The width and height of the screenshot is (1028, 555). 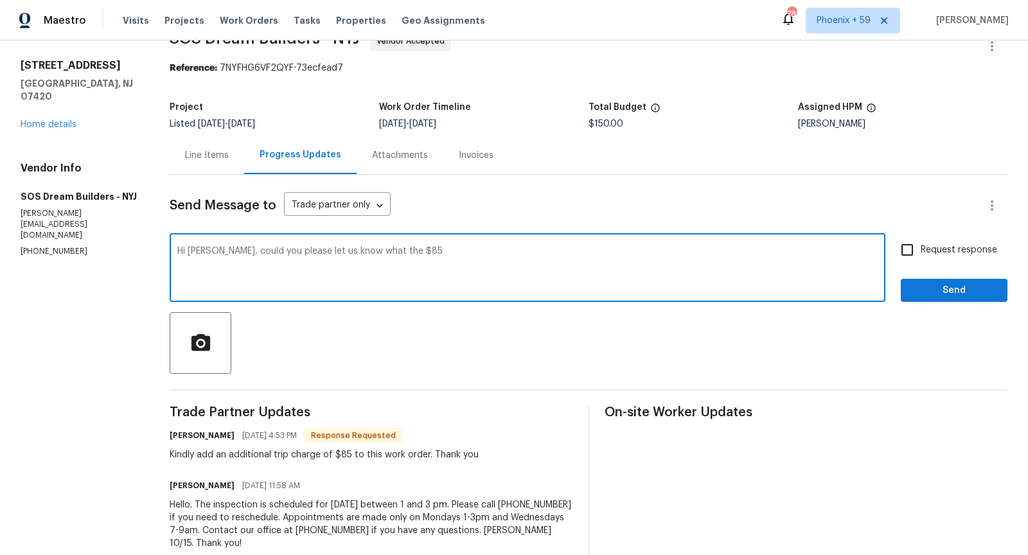 What do you see at coordinates (443, 21) in the screenshot?
I see `span: Geo Assignments` at bounding box center [443, 21].